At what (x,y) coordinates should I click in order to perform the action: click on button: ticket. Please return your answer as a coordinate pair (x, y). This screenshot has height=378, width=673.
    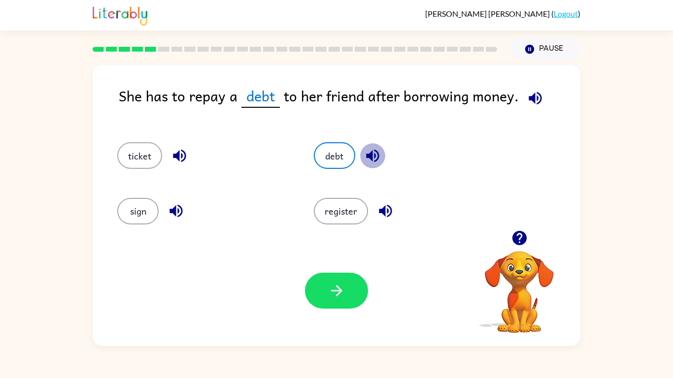
    Looking at the image, I should click on (139, 156).